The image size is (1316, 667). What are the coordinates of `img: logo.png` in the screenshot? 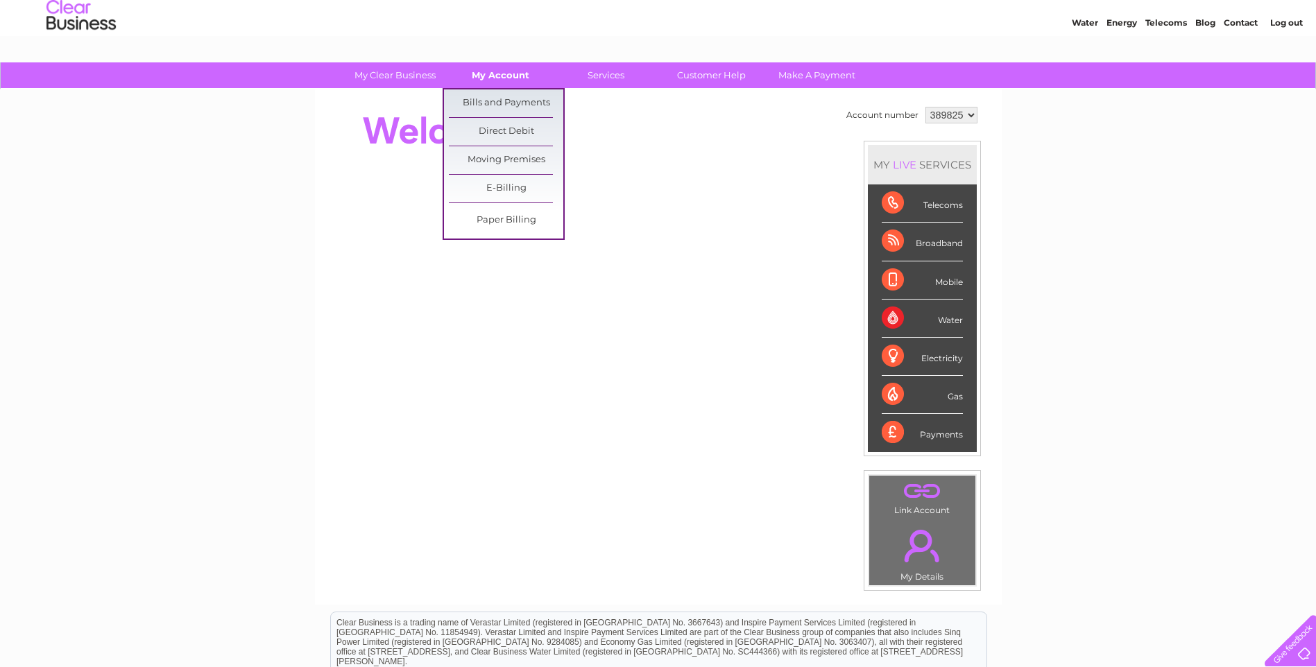 It's located at (81, 57).